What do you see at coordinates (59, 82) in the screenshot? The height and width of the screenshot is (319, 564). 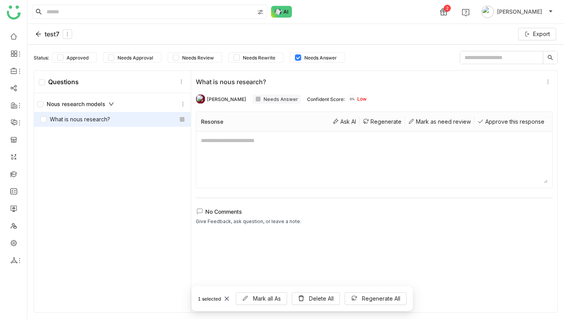 I see `div: Questions` at bounding box center [59, 82].